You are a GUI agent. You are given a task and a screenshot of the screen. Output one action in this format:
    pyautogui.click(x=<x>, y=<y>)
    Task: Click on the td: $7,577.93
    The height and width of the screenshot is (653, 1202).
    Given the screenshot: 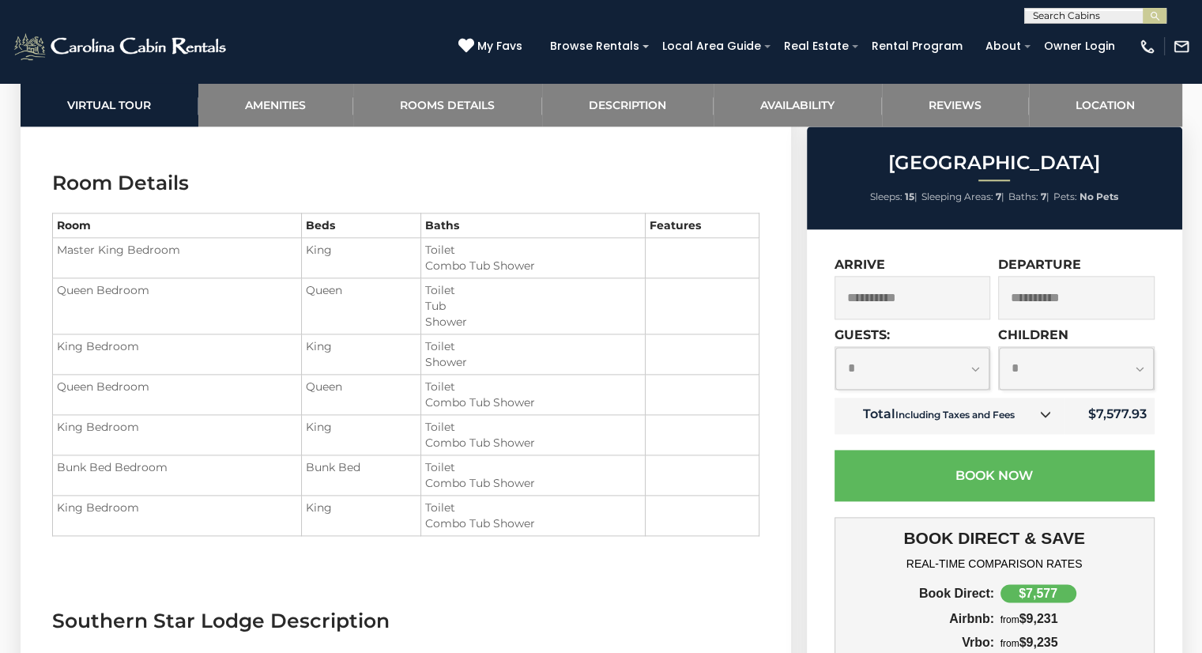 What is the action you would take?
    pyautogui.click(x=1108, y=416)
    